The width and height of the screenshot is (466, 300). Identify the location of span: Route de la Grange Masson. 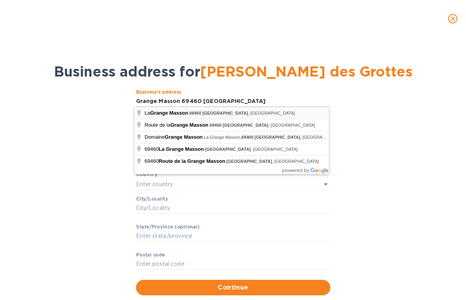
(192, 161).